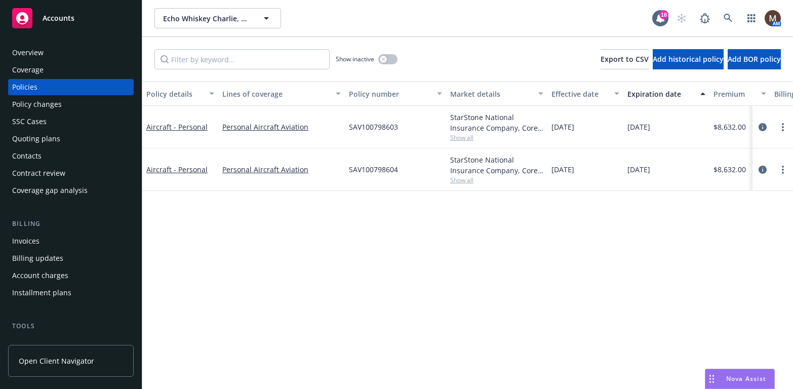  Describe the element at coordinates (276, 94) in the screenshot. I see `div: Lines of coverage` at that location.